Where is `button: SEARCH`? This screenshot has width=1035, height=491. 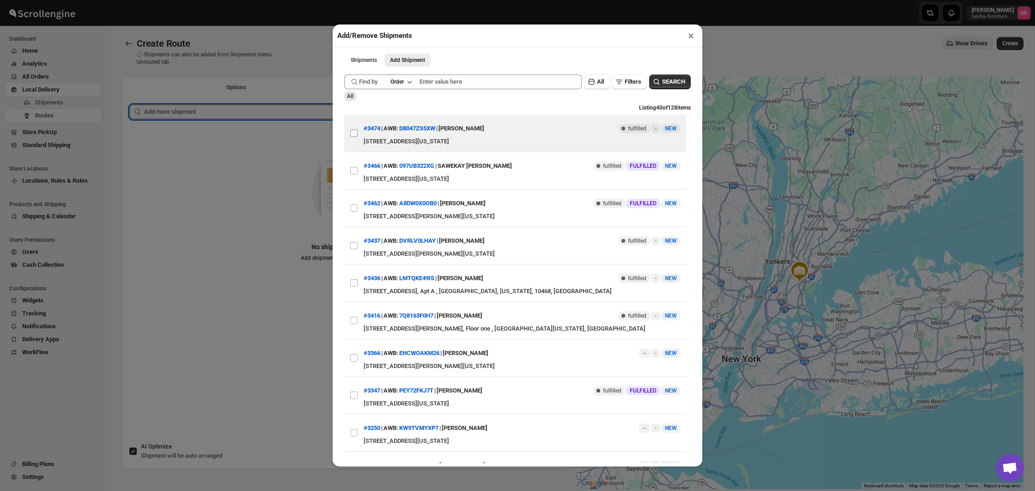 button: SEARCH is located at coordinates (670, 82).